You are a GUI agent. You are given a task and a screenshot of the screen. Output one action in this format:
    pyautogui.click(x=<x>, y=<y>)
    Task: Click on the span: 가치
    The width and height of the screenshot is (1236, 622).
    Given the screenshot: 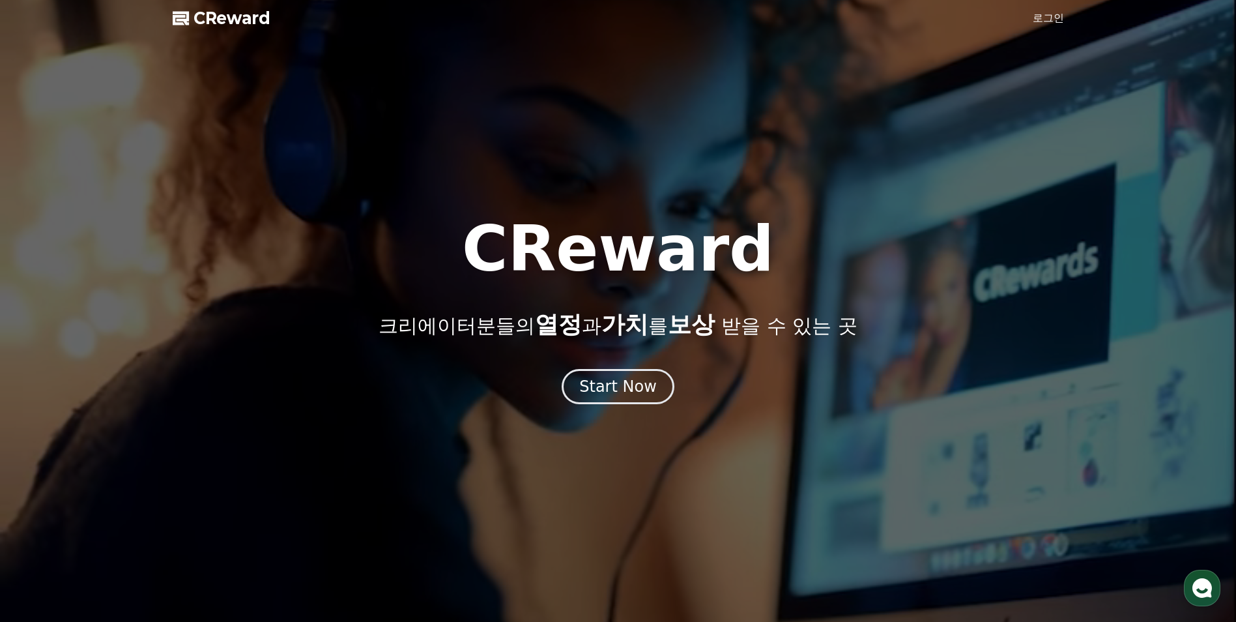 What is the action you would take?
    pyautogui.click(x=625, y=324)
    